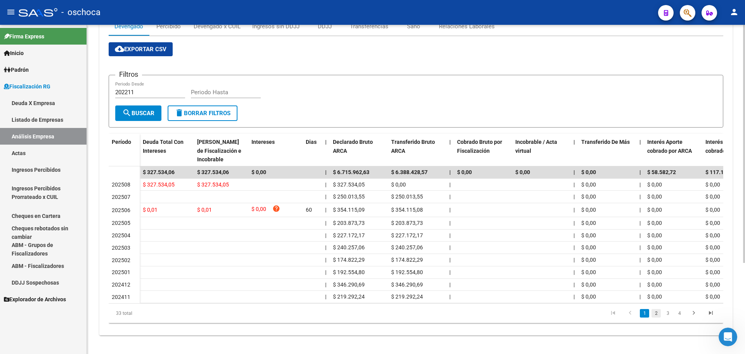 This screenshot has width=745, height=354. I want to click on span: Borrar Filtros, so click(202, 113).